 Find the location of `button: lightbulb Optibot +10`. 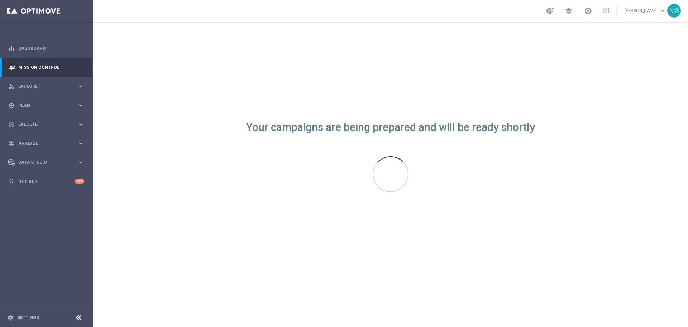

button: lightbulb Optibot +10 is located at coordinates (46, 181).